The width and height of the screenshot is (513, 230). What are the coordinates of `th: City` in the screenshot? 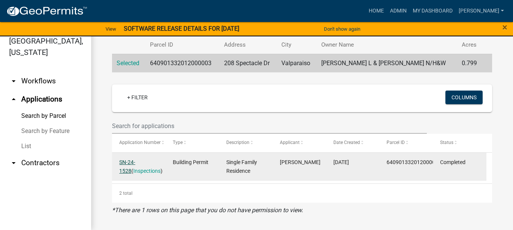 It's located at (297, 45).